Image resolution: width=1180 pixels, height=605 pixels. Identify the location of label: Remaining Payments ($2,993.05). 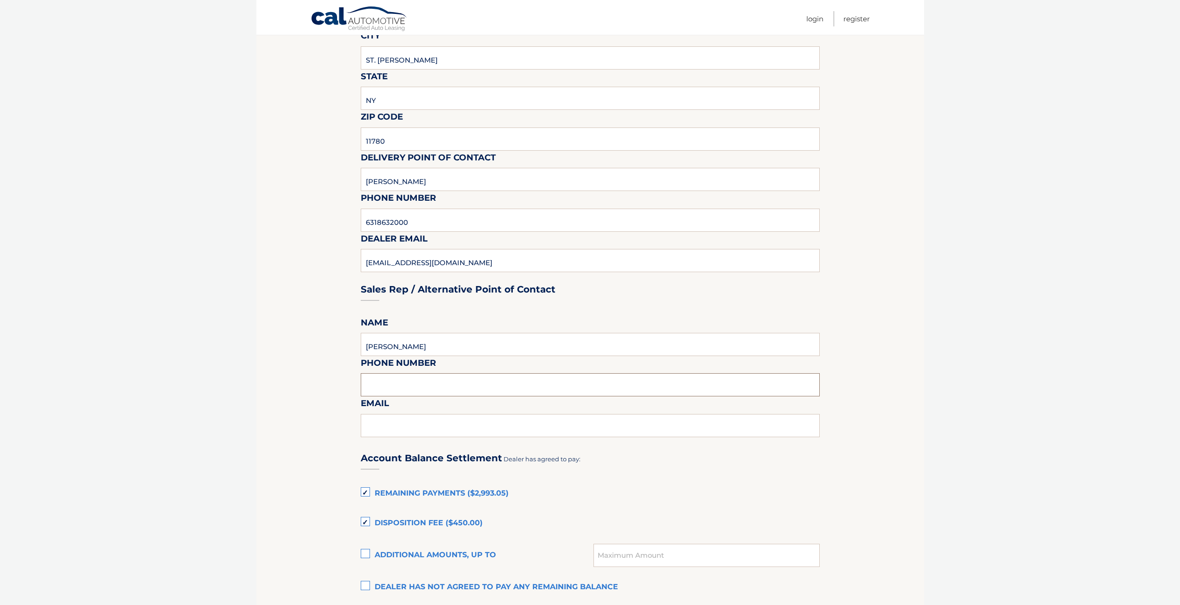
(590, 494).